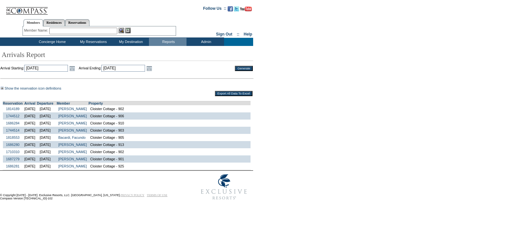  What do you see at coordinates (96, 103) in the screenshot?
I see `a: Property` at bounding box center [96, 103].